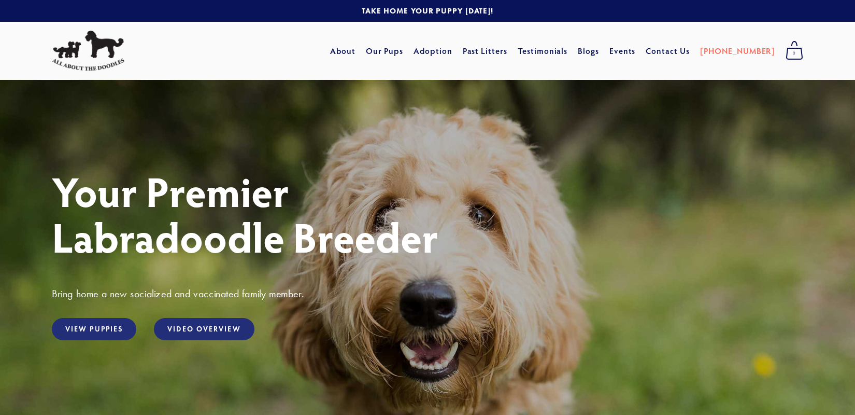 This screenshot has height=415, width=855. What do you see at coordinates (795, 51) in the screenshot?
I see `a: 0 items in cart` at bounding box center [795, 51].